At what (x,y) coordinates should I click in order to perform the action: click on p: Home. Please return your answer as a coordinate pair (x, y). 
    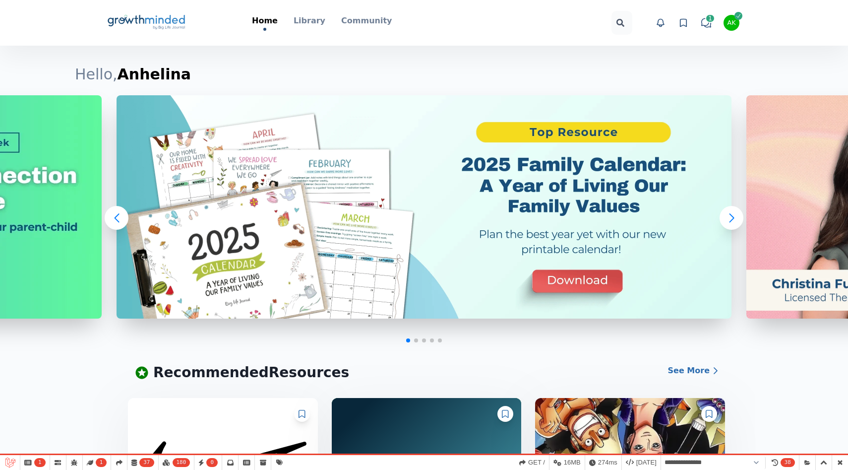
    Looking at the image, I should click on (265, 21).